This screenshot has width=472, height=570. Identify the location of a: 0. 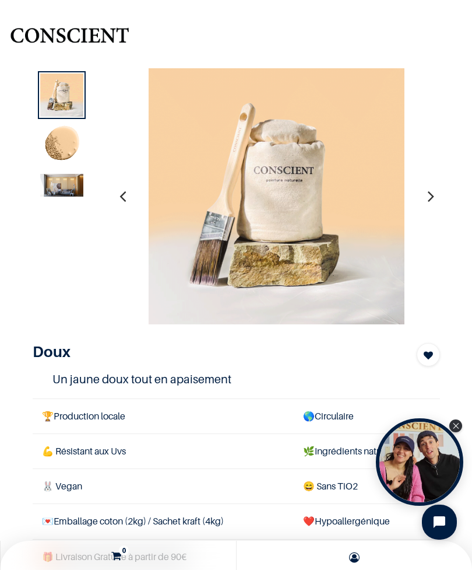
(118, 555).